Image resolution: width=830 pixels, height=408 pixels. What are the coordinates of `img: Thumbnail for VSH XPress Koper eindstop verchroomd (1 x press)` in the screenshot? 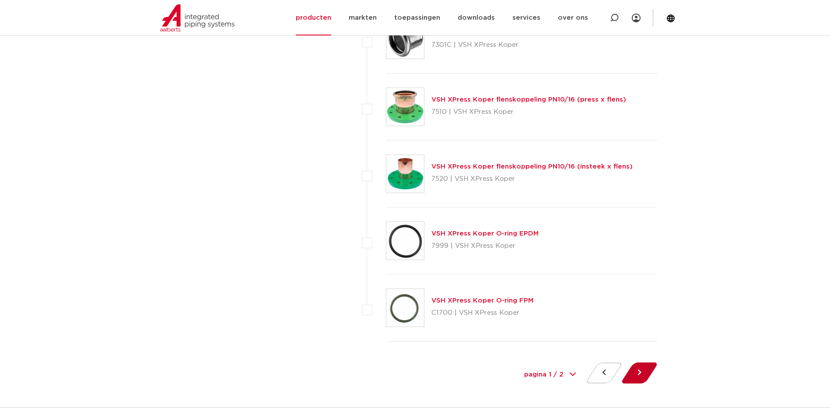 It's located at (405, 40).